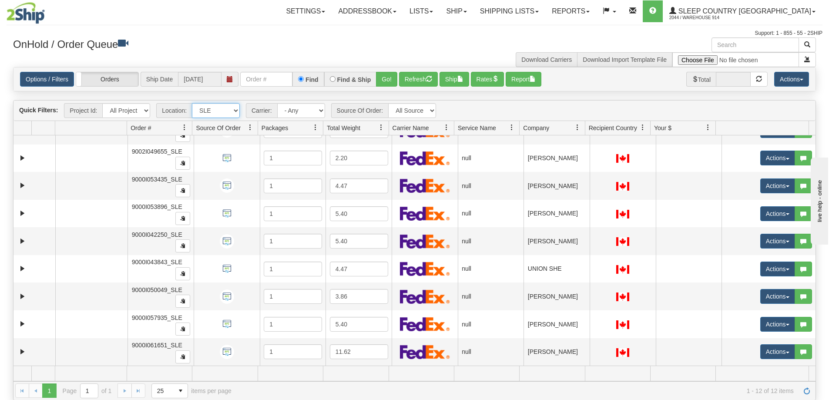 This screenshot has height=400, width=829. Describe the element at coordinates (43, 10) in the screenshot. I see `div: live help - online` at that location.